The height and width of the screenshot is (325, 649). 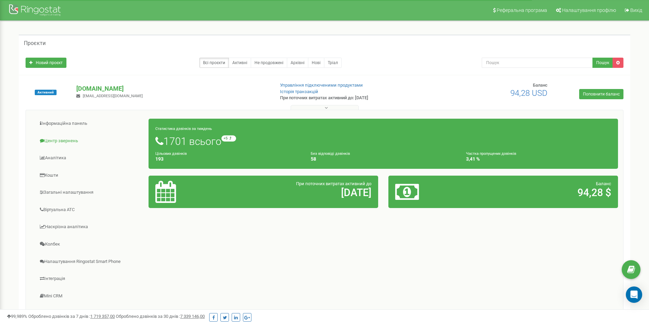 I want to click on button: Пошук, so click(x=603, y=63).